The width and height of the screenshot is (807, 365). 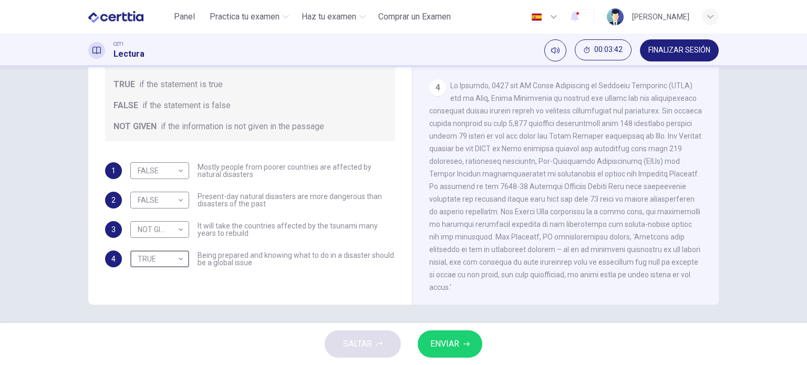 I want to click on button: Comprar un Examen, so click(x=415, y=17).